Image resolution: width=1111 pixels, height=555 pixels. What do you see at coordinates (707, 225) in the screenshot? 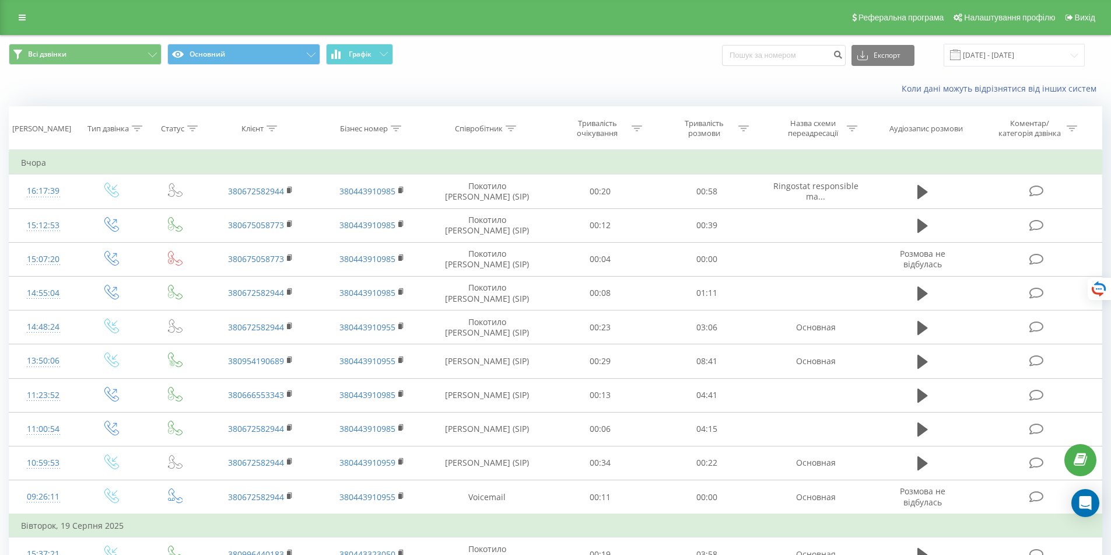
I see `td: 00:39` at bounding box center [707, 225].